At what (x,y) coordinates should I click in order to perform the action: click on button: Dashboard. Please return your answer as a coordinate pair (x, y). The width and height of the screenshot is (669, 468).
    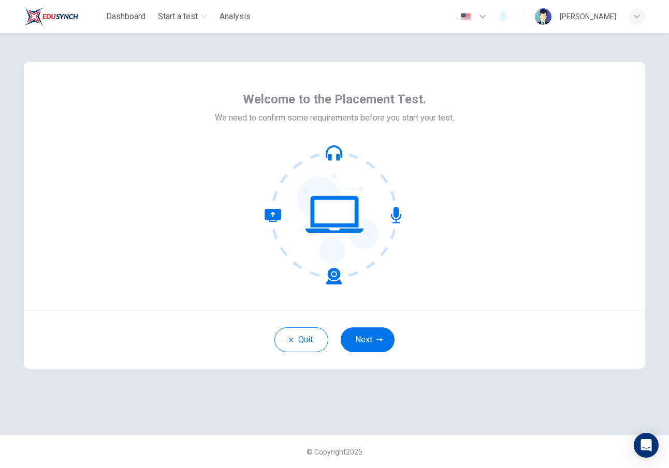
    Looking at the image, I should click on (126, 17).